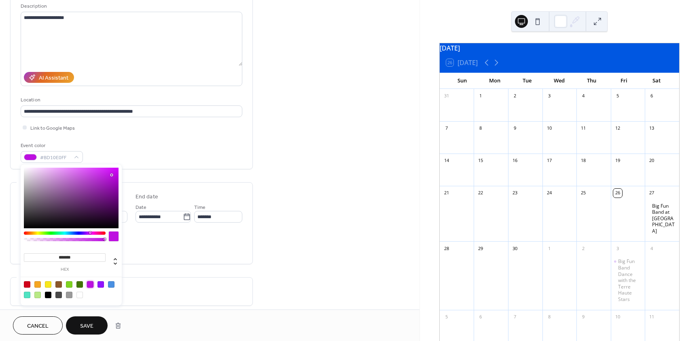 Image resolution: width=699 pixels, height=341 pixels. Describe the element at coordinates (53, 128) in the screenshot. I see `span: Link to Google Maps` at that location.